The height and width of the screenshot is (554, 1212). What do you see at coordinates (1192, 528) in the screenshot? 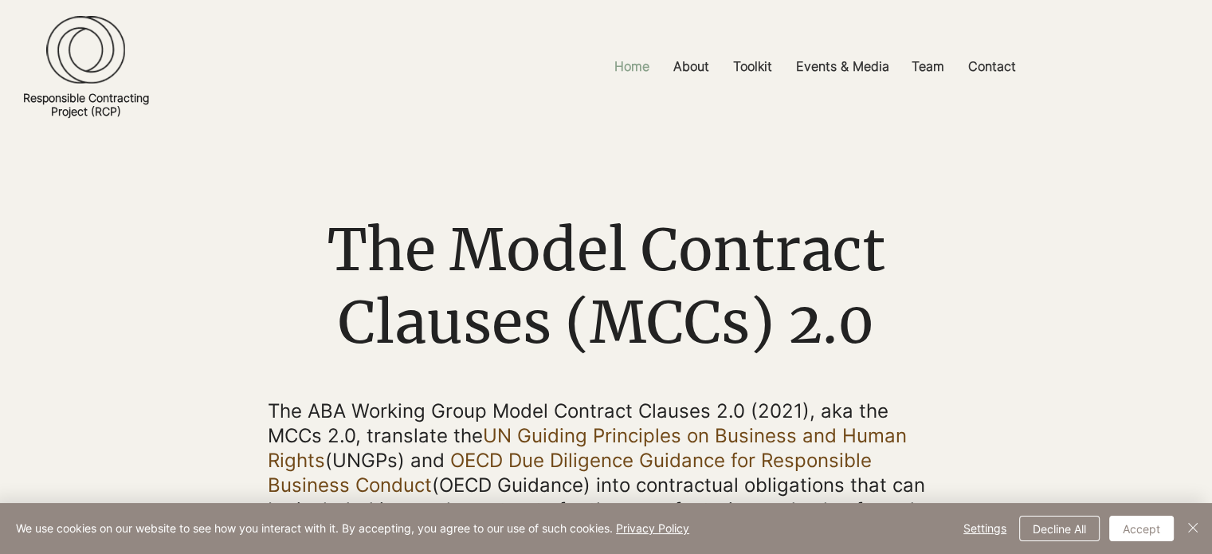
I see `button: Close` at bounding box center [1192, 528].